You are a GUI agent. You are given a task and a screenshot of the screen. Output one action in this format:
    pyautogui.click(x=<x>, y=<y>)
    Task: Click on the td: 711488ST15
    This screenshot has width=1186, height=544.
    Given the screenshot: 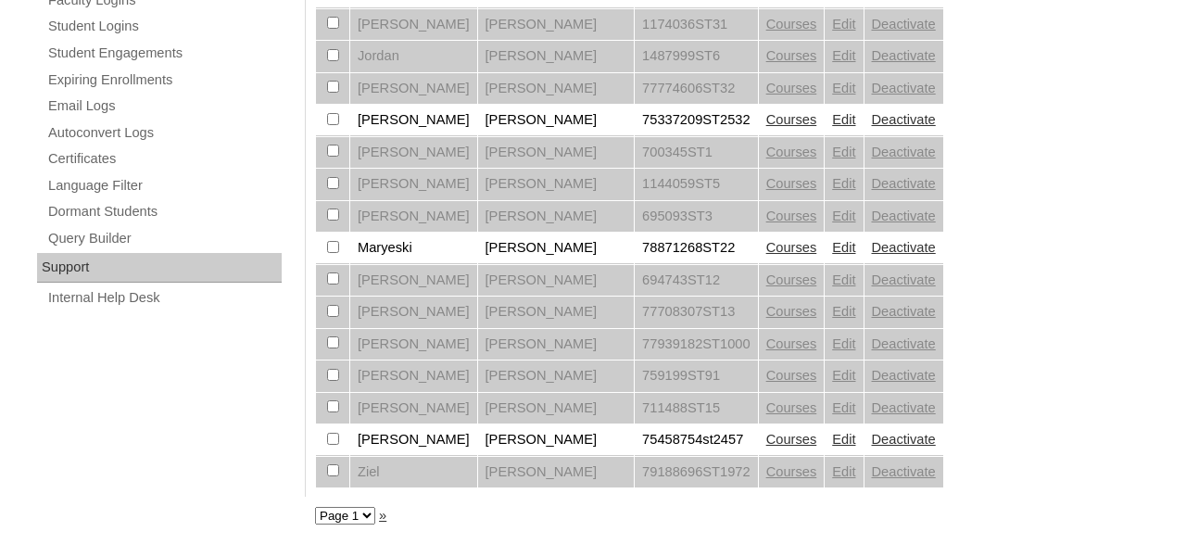 What is the action you would take?
    pyautogui.click(x=696, y=409)
    